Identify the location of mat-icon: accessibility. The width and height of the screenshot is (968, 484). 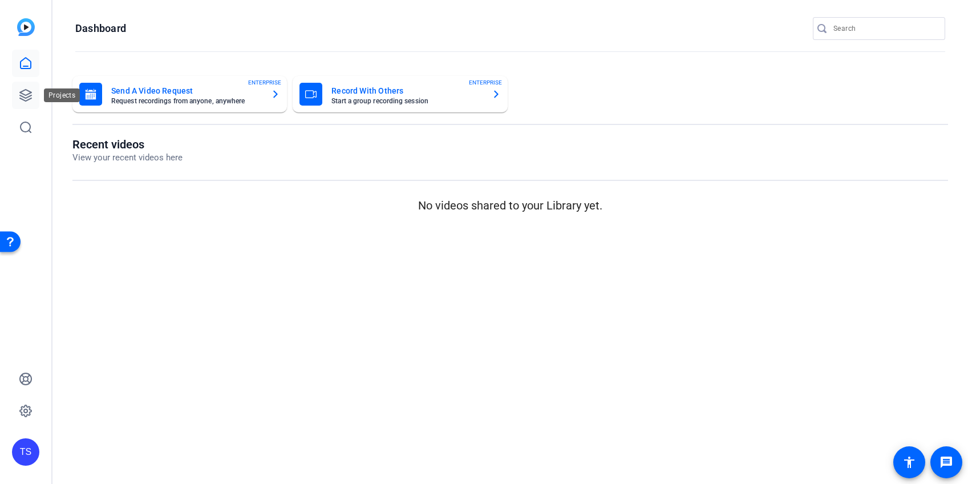
(909, 462).